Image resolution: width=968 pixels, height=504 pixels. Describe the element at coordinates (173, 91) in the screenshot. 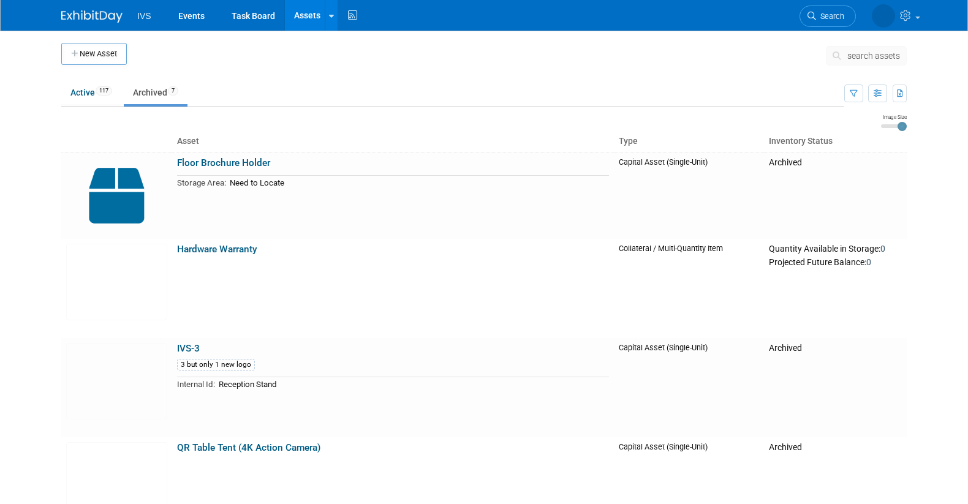

I see `span: 7` at that location.